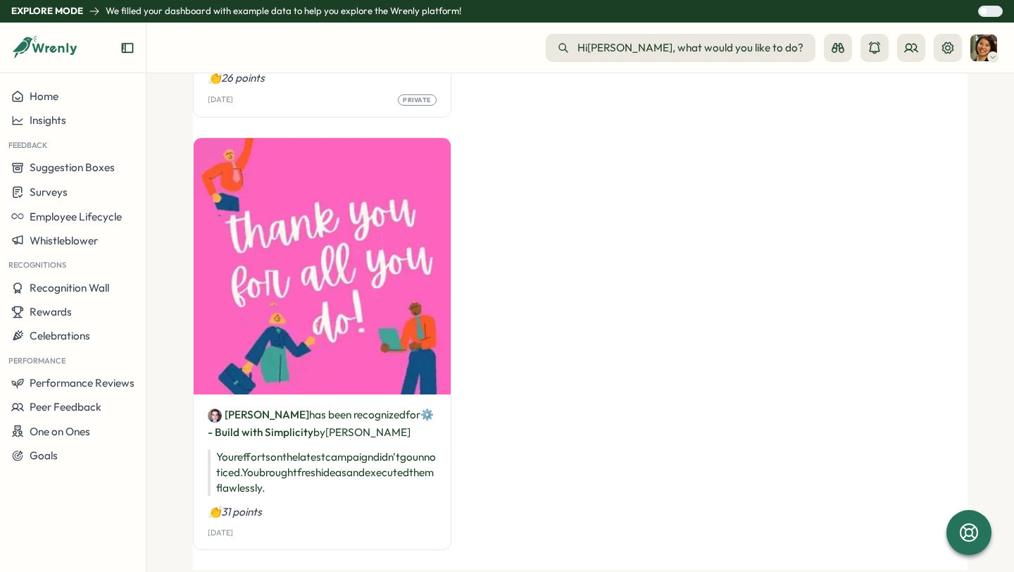  What do you see at coordinates (283, 11) in the screenshot?
I see `p: We filled your dashboard with example data to help you explore the Wrenly platform!` at bounding box center [283, 11].